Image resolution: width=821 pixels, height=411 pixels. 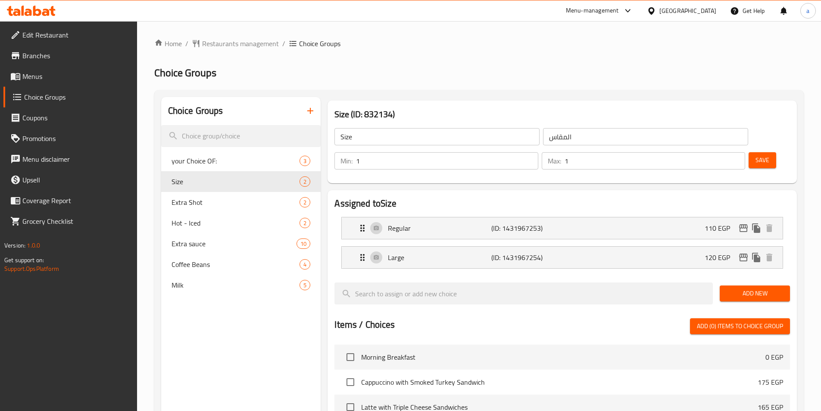 What do you see at coordinates (236, 223) in the screenshot?
I see `span: Hot - Iced` at bounding box center [236, 223].